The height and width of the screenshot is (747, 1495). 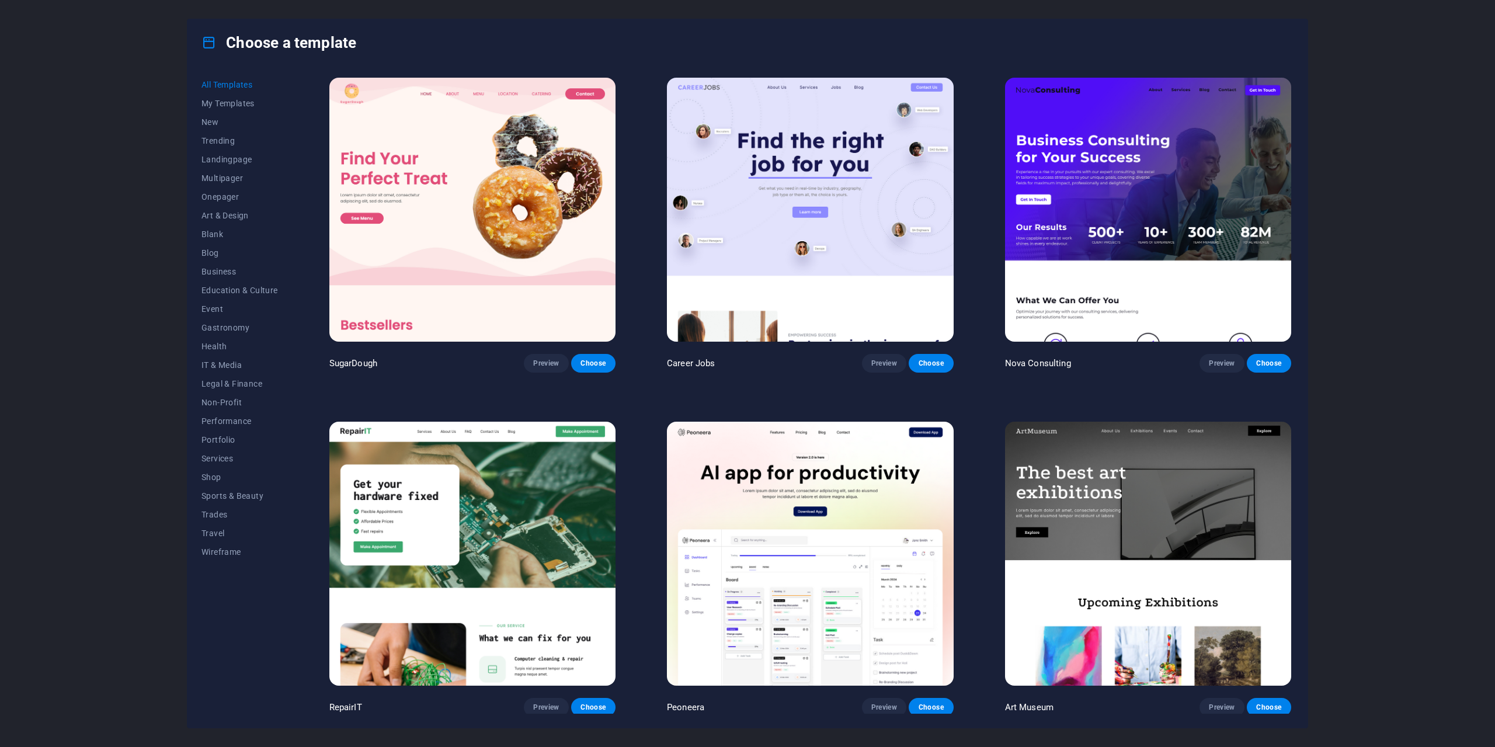 I want to click on button: Services, so click(x=239, y=458).